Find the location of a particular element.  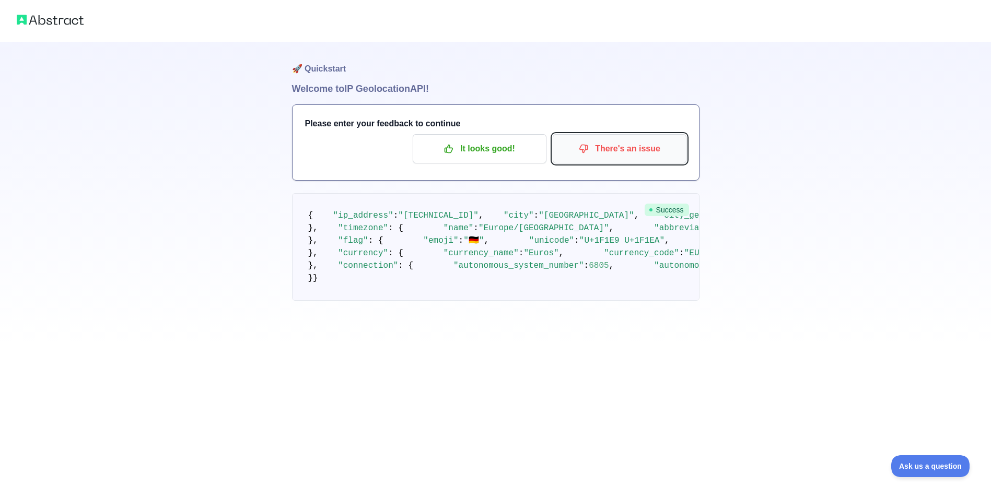

p: There's an issue is located at coordinates (619, 149).